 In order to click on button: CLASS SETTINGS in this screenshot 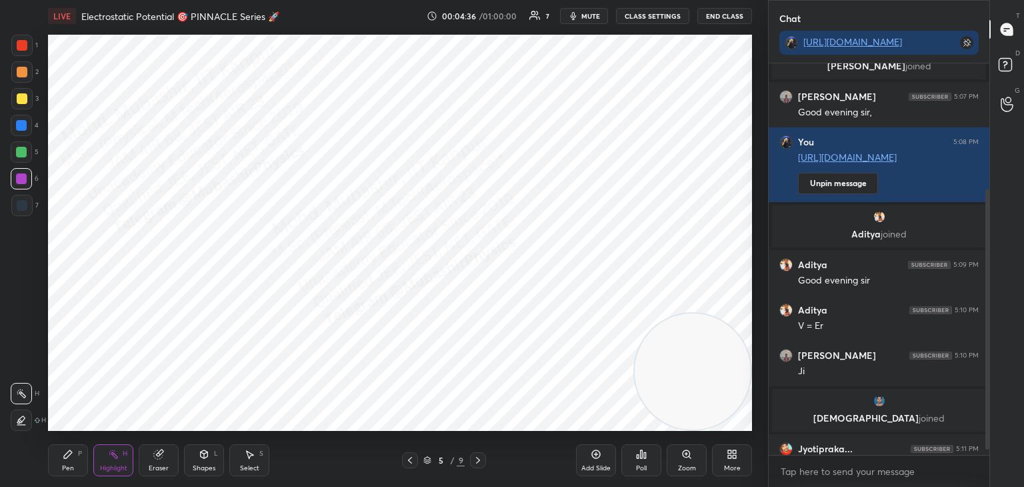, I will do `click(652, 16)`.